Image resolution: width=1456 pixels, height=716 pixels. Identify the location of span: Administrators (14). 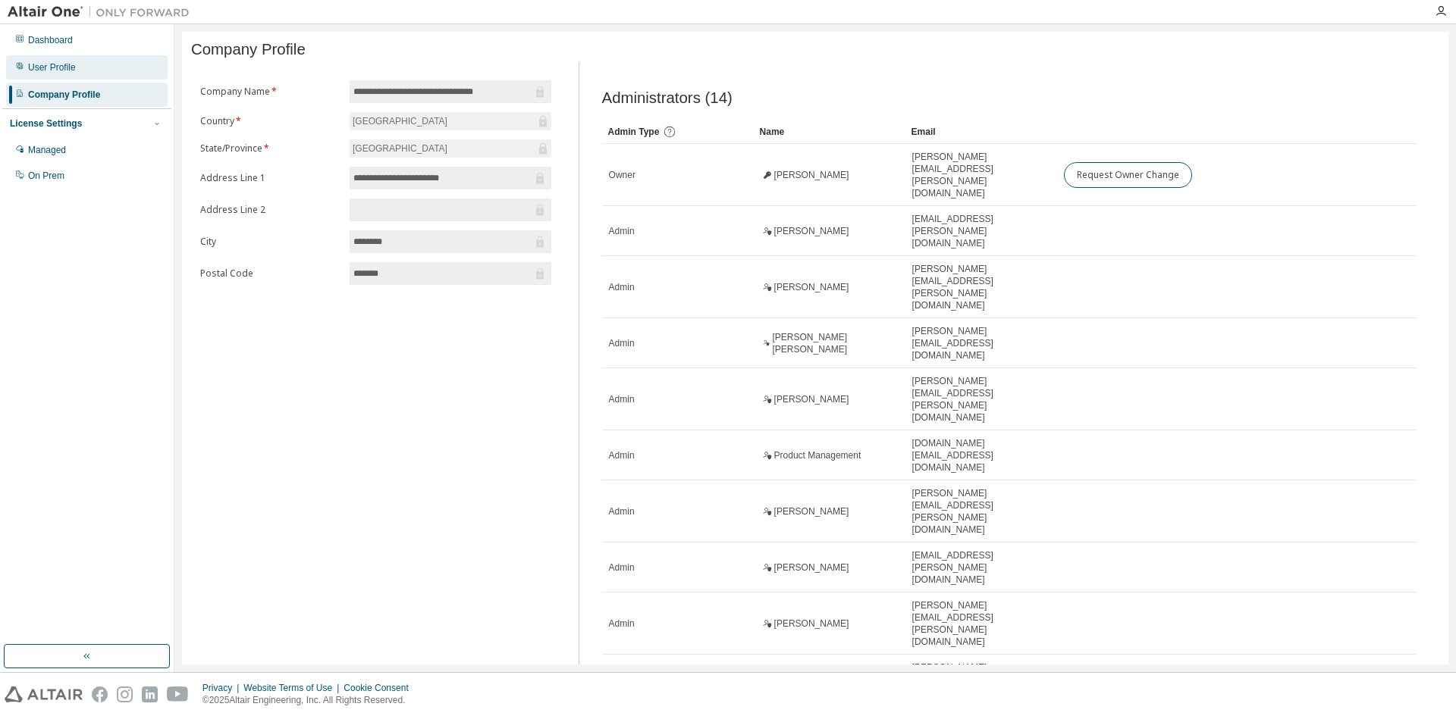
(667, 98).